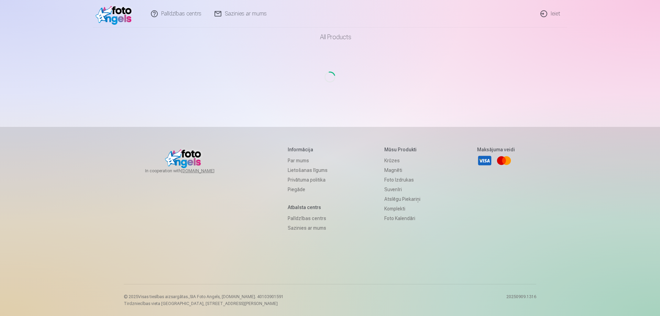  What do you see at coordinates (521, 300) in the screenshot?
I see `p: 20250909.1316` at bounding box center [521, 300].